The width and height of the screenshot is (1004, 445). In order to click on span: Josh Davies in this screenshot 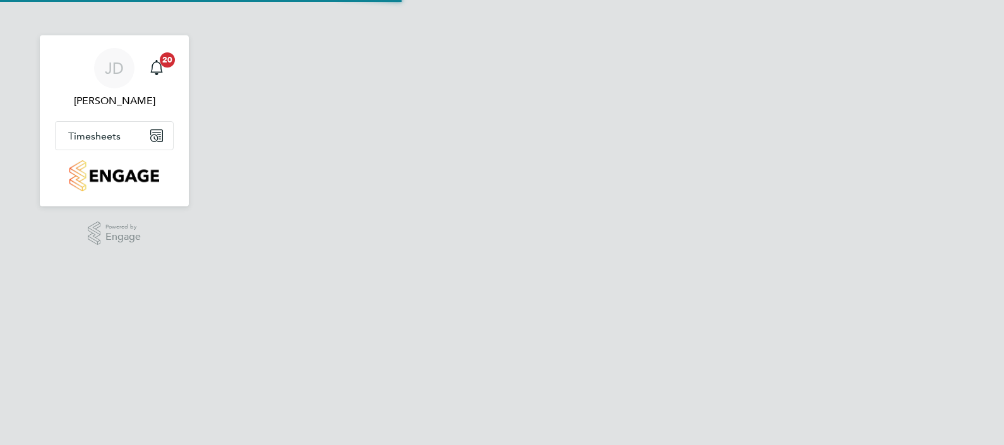, I will do `click(114, 101)`.